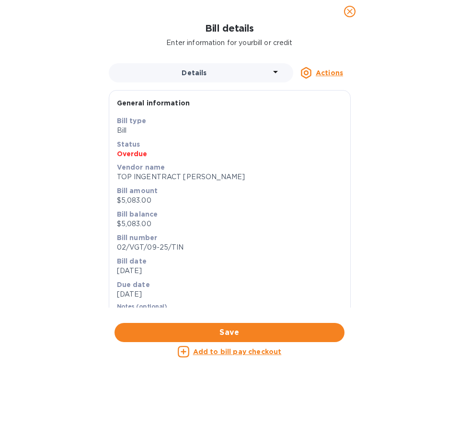 This screenshot has height=436, width=459. I want to click on p: Overdue, so click(230, 154).